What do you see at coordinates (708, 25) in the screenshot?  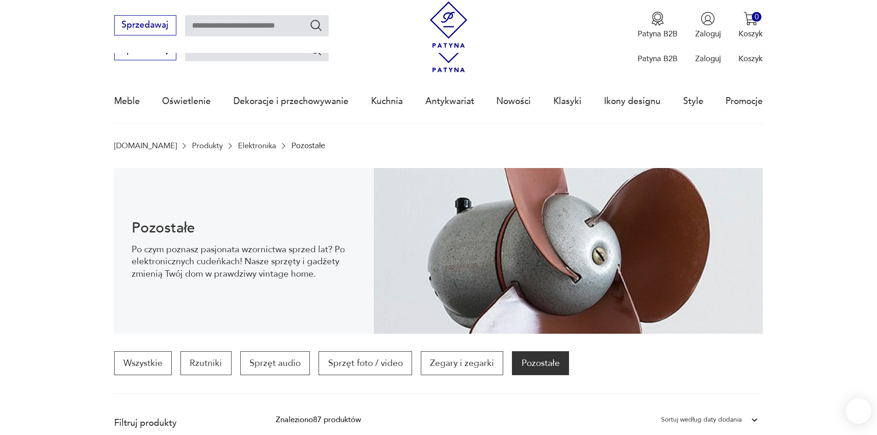 I see `button: Zaloguj` at bounding box center [708, 25].